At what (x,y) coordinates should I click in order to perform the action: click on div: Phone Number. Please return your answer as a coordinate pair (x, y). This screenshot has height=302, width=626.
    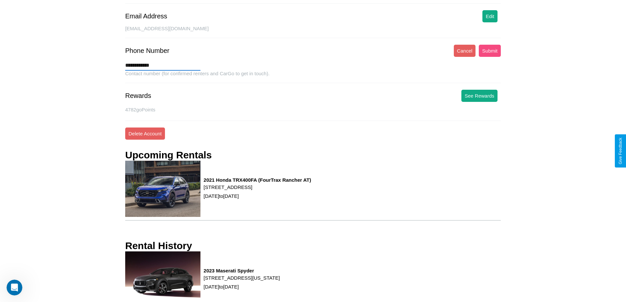
    Looking at the image, I should click on (147, 51).